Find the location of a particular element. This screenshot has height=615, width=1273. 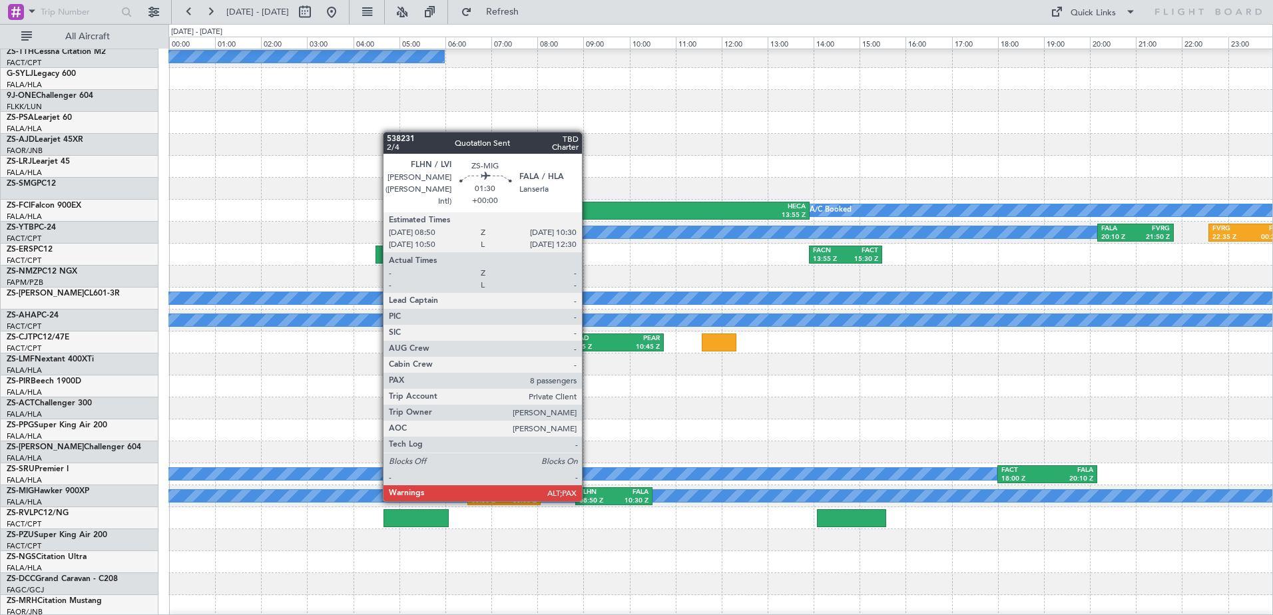

span: ZS-ERS is located at coordinates (20, 250).